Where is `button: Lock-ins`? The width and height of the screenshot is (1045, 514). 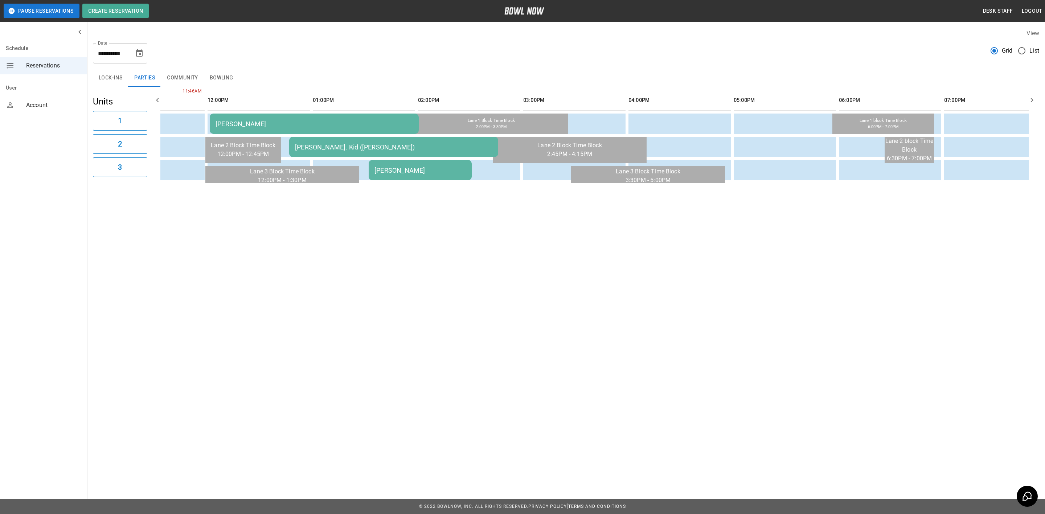
button: Lock-ins is located at coordinates (111, 78).